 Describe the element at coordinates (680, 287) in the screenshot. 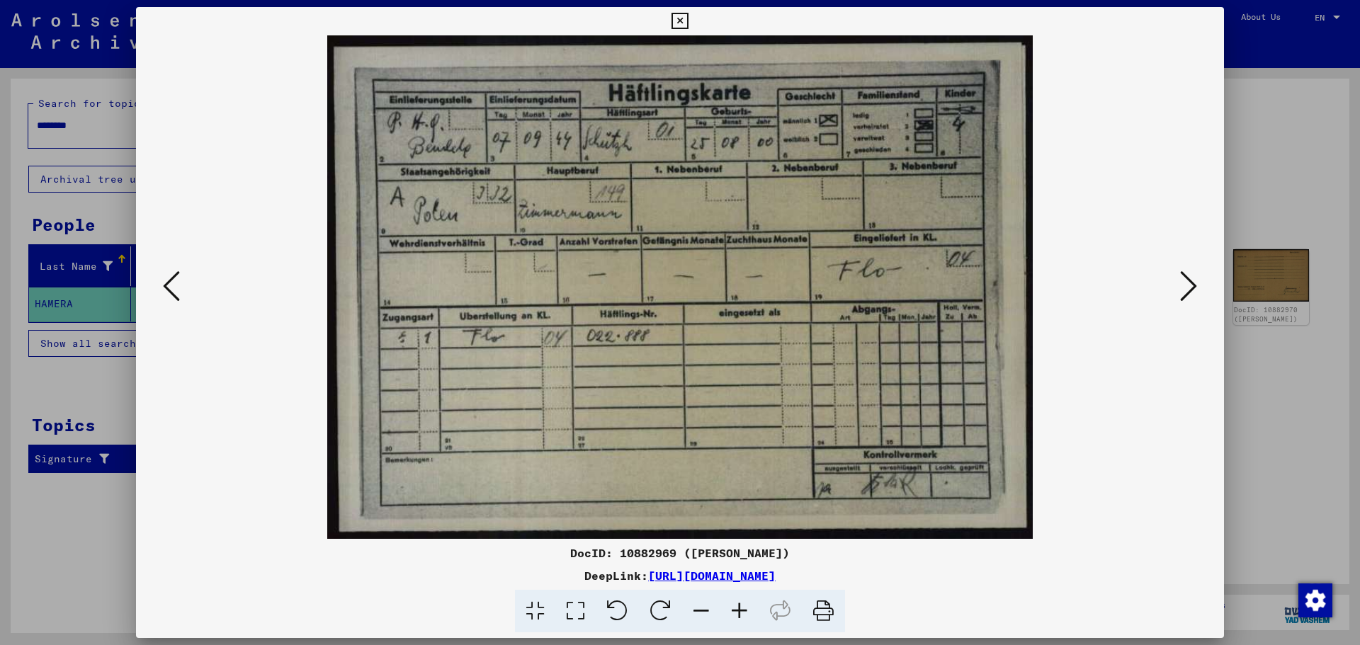

I see `img: 001.jpg` at that location.